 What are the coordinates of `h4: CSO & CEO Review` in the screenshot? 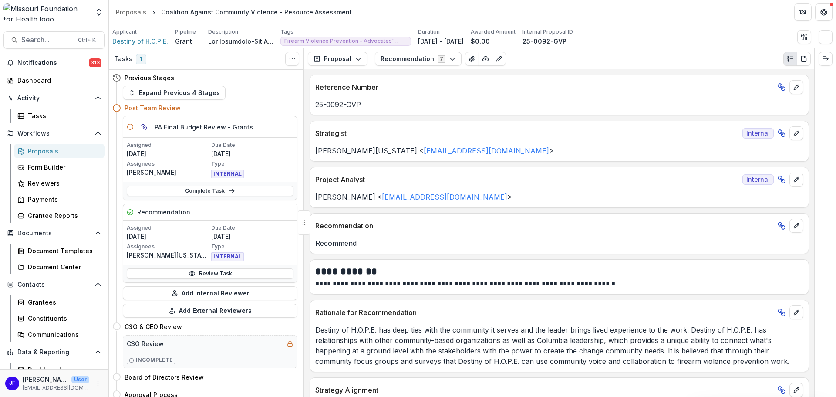 It's located at (153, 326).